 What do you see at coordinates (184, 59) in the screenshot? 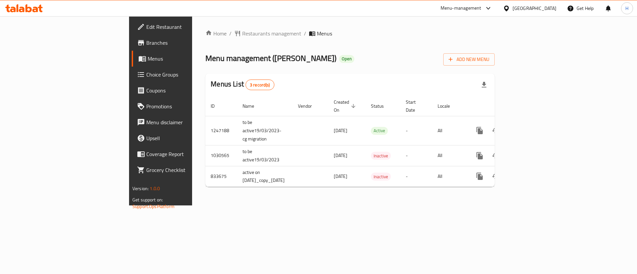
I see `a: Menus` at bounding box center [184, 59].